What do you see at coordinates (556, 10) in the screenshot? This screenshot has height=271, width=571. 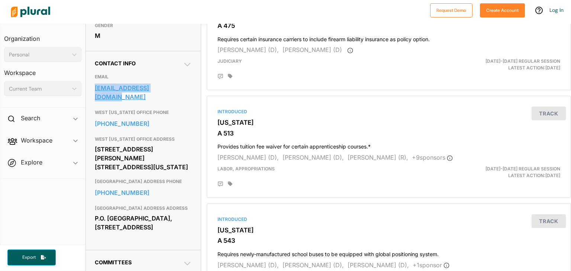 I see `a: Log In` at bounding box center [556, 10].